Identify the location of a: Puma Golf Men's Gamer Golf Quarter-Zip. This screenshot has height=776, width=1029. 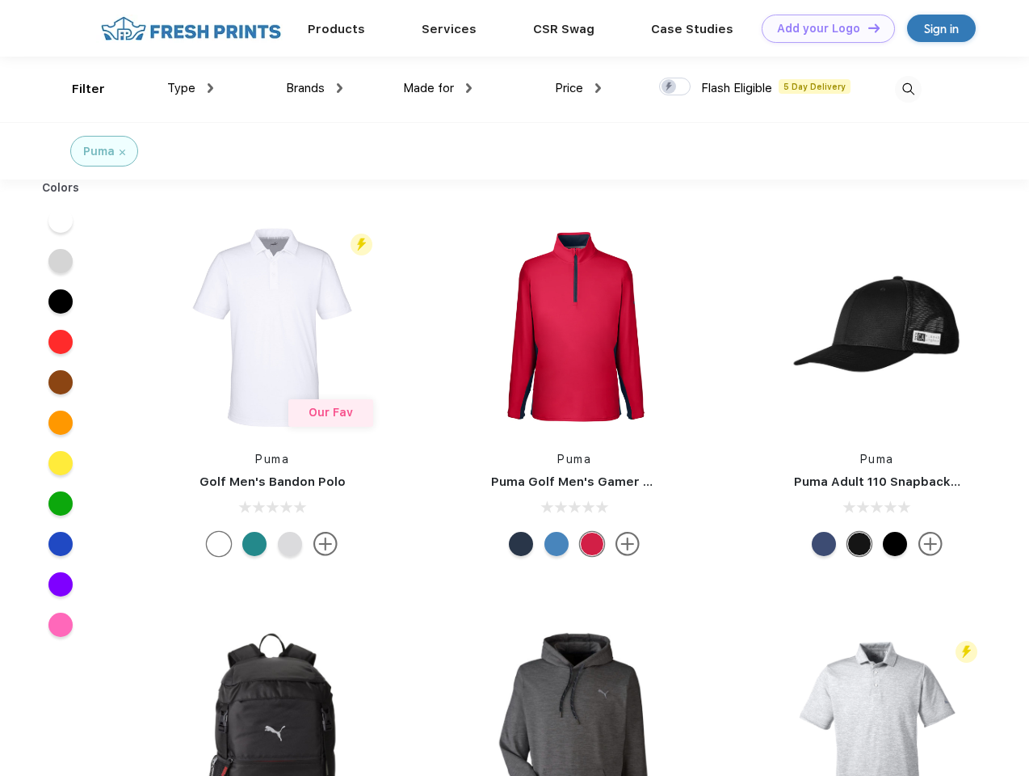
(619, 481).